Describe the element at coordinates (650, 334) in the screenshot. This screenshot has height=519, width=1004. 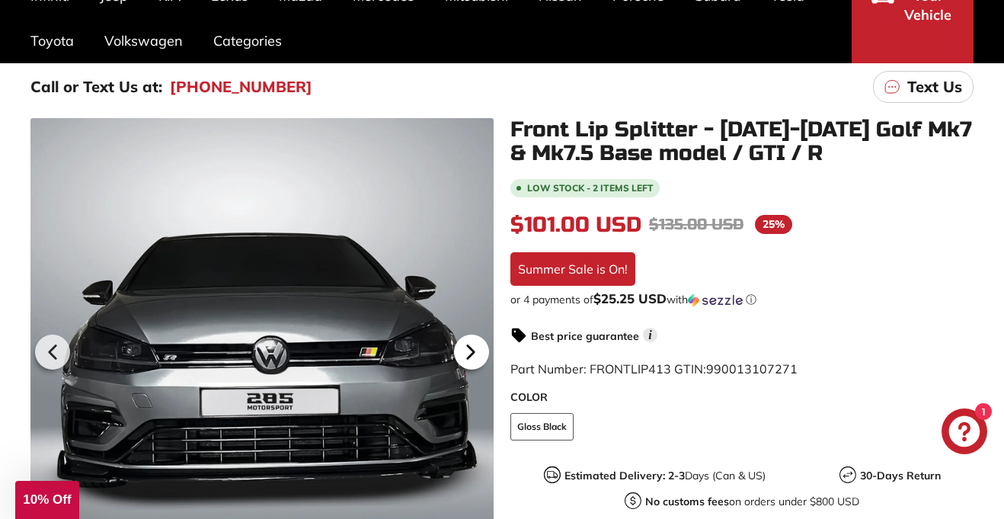
I see `span: i` at that location.